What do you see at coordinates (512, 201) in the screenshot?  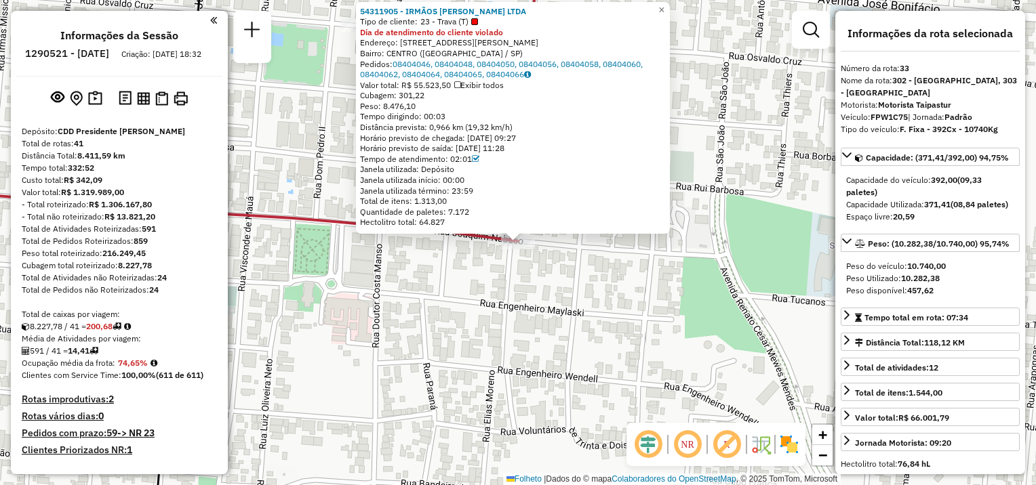 I see `div: Total de itens: 1.313,00` at bounding box center [512, 201].